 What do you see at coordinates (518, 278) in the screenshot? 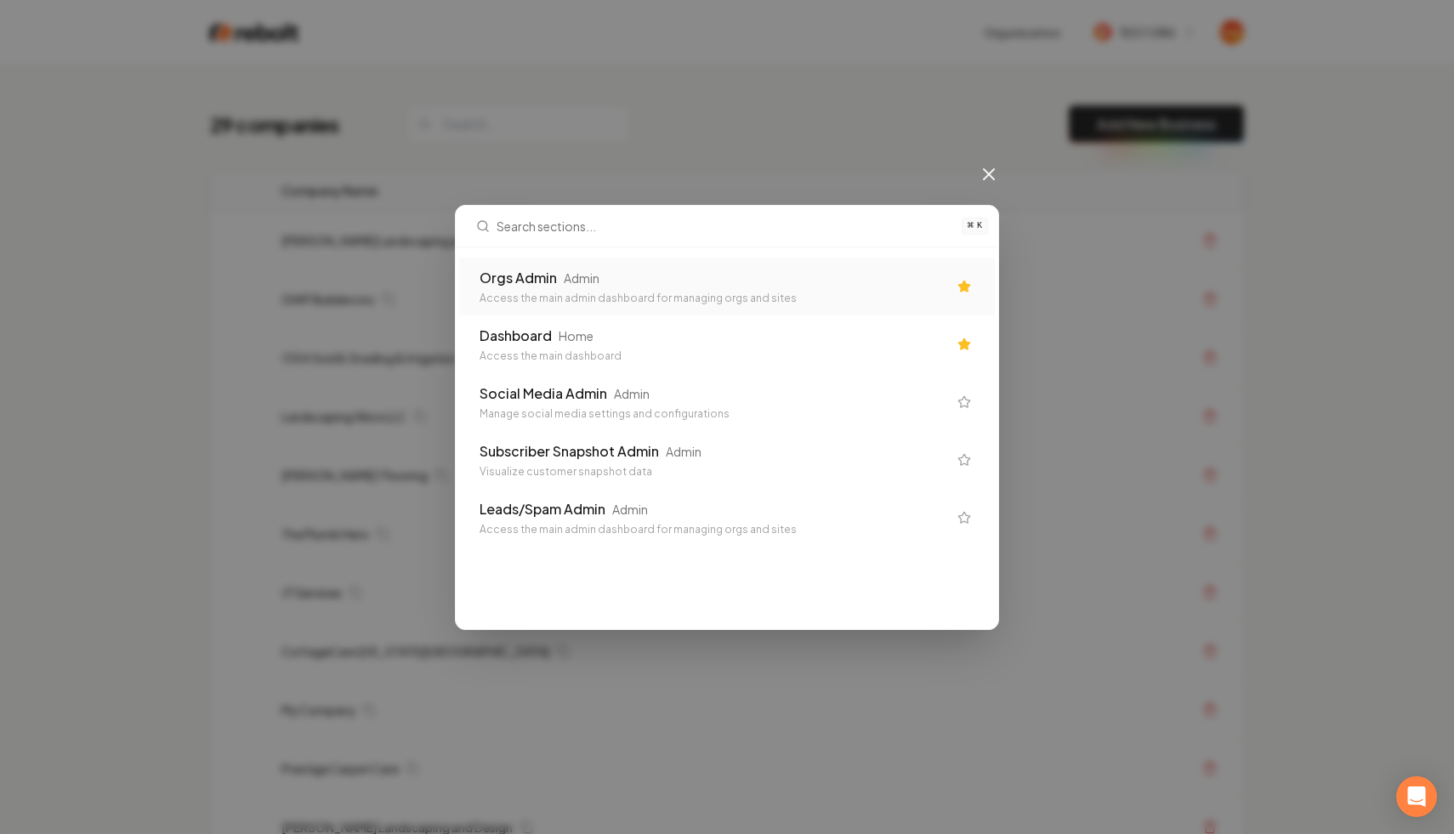
I see `div: Orgs Admin` at bounding box center [518, 278].